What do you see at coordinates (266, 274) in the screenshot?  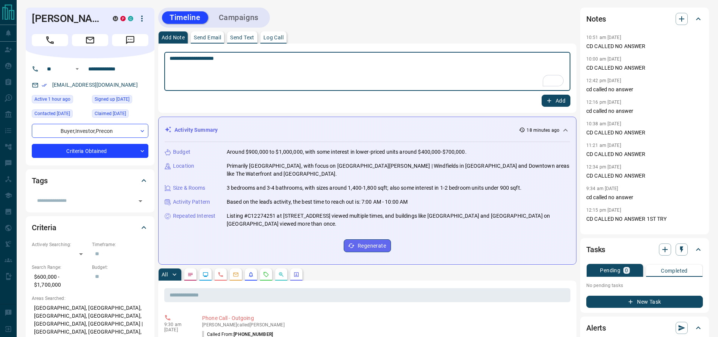 I see `svg: Requests` at bounding box center [266, 274].